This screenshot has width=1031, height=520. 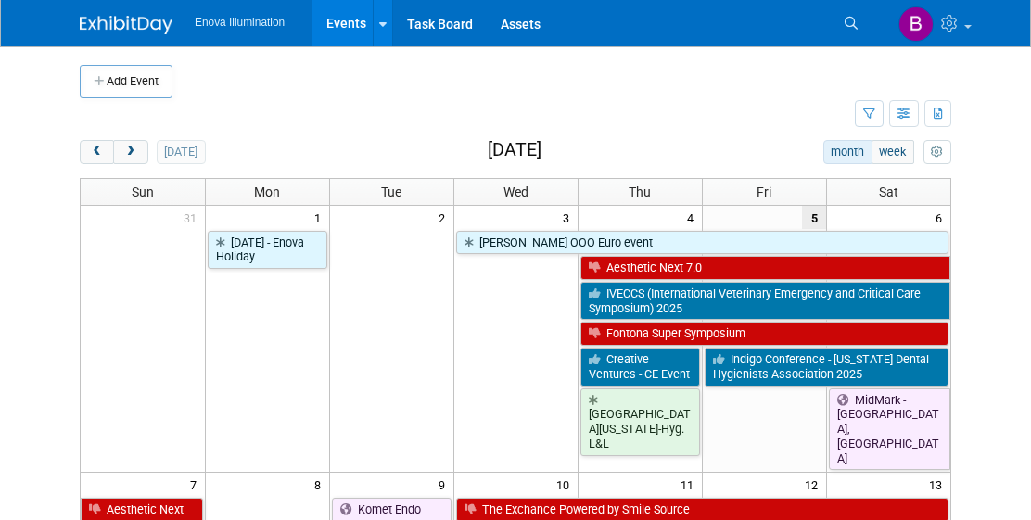 What do you see at coordinates (445, 484) in the screenshot?
I see `span: 9` at bounding box center [445, 484].